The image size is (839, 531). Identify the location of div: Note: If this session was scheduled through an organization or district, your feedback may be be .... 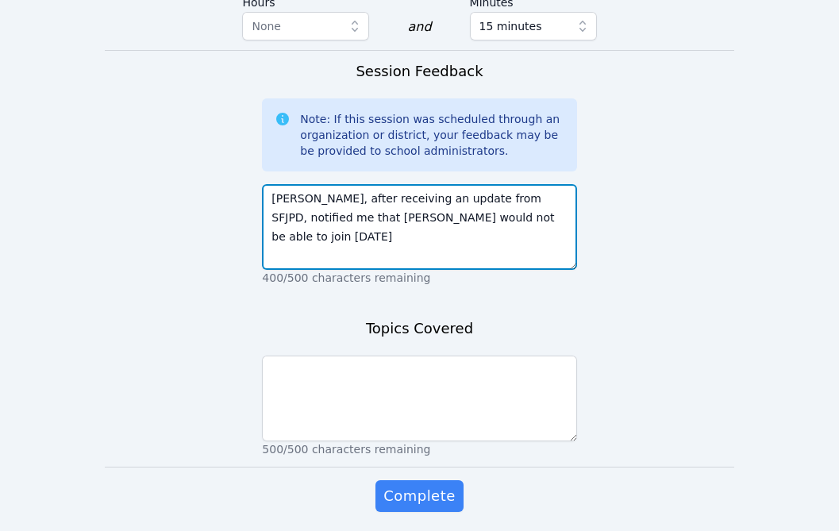
(432, 135).